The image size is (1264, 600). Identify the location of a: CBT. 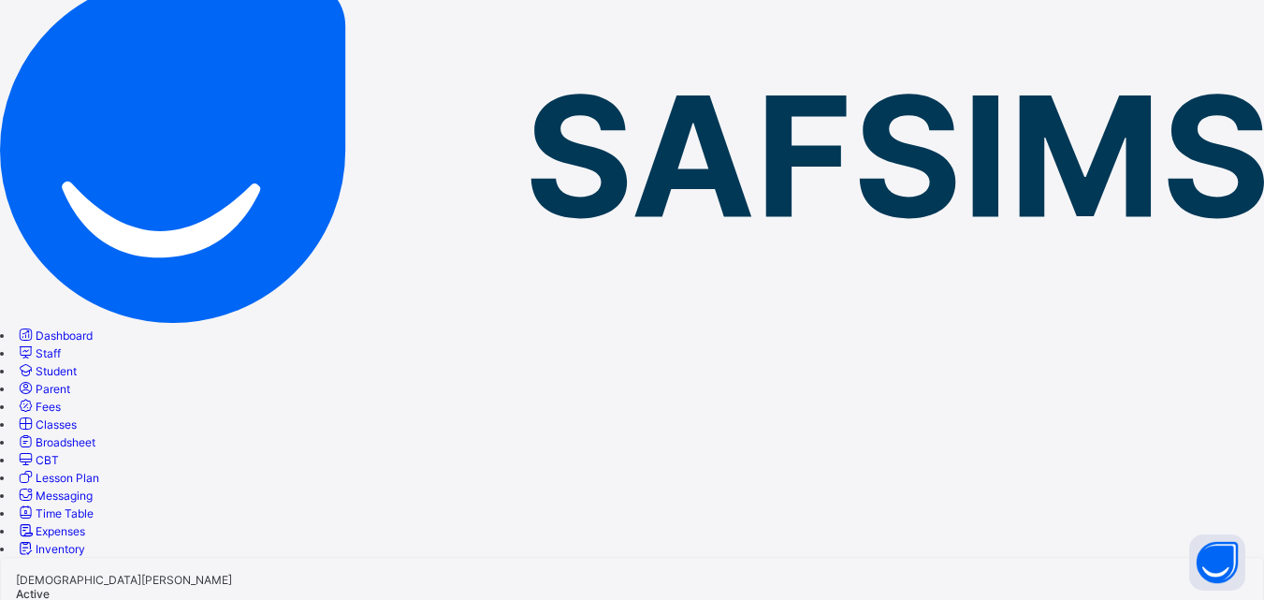
(37, 459).